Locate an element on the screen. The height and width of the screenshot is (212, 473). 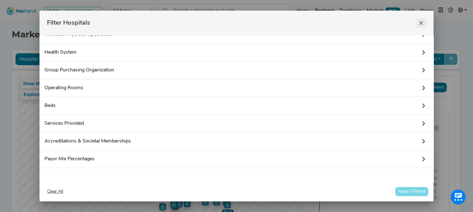
a: Health System is located at coordinates (237, 52).